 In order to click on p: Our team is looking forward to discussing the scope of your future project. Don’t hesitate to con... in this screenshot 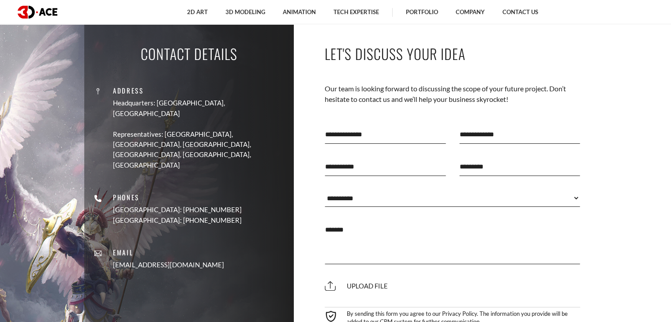, I will do `click(452, 94)`.